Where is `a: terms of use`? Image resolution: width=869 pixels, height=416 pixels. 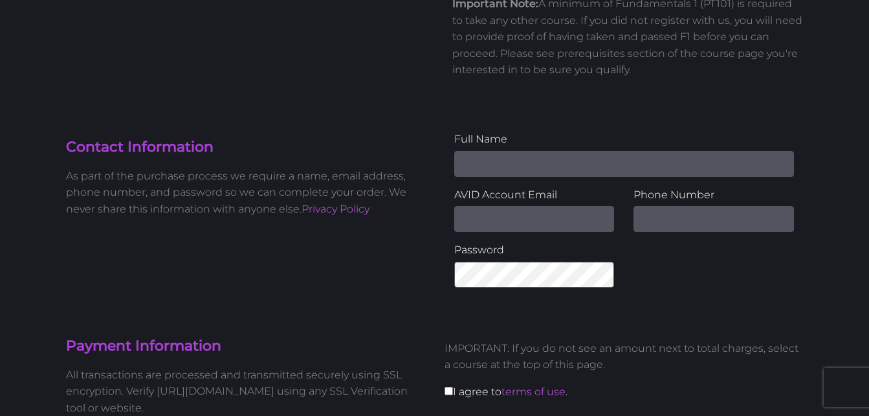
a: terms of use is located at coordinates (533, 391).